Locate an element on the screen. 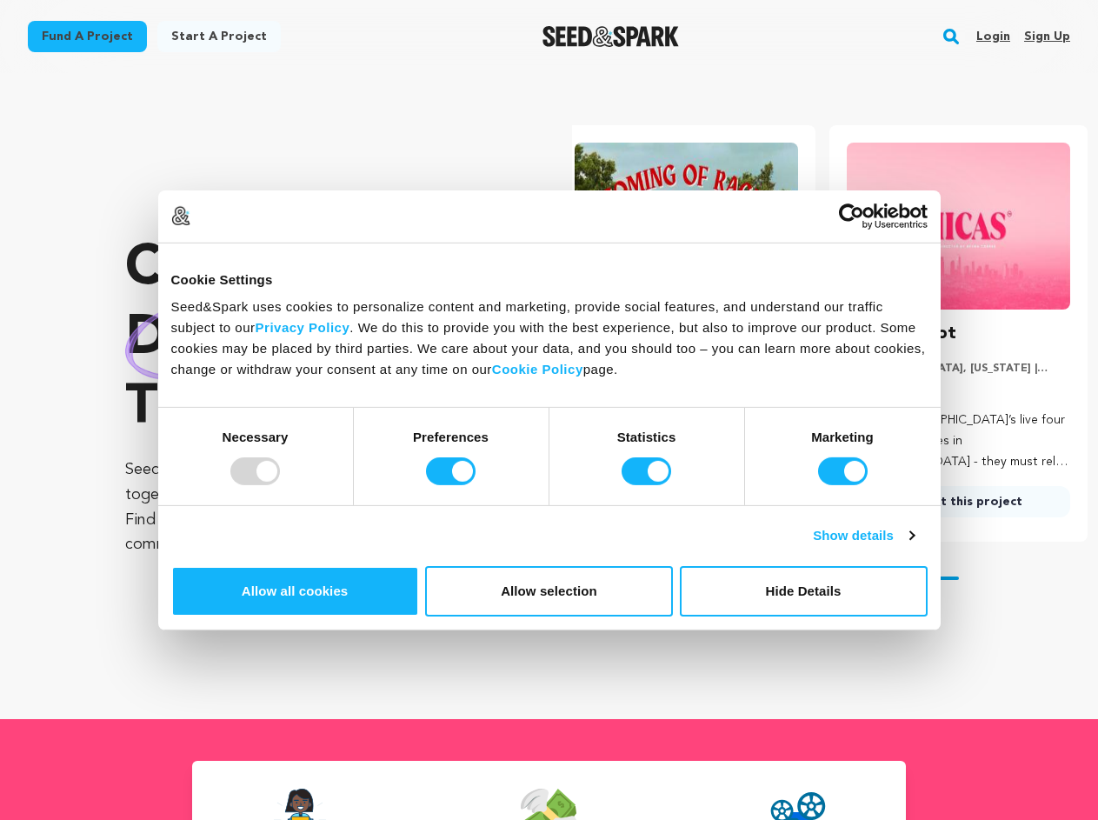 Image resolution: width=1098 pixels, height=820 pixels. a: Login is located at coordinates (993, 37).